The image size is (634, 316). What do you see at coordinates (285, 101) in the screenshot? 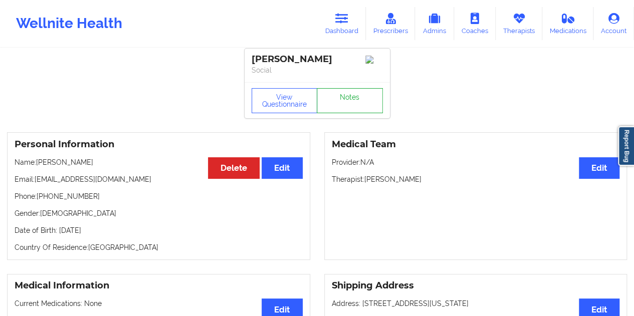
I see `button: View Questionnaire` at bounding box center [285, 101].